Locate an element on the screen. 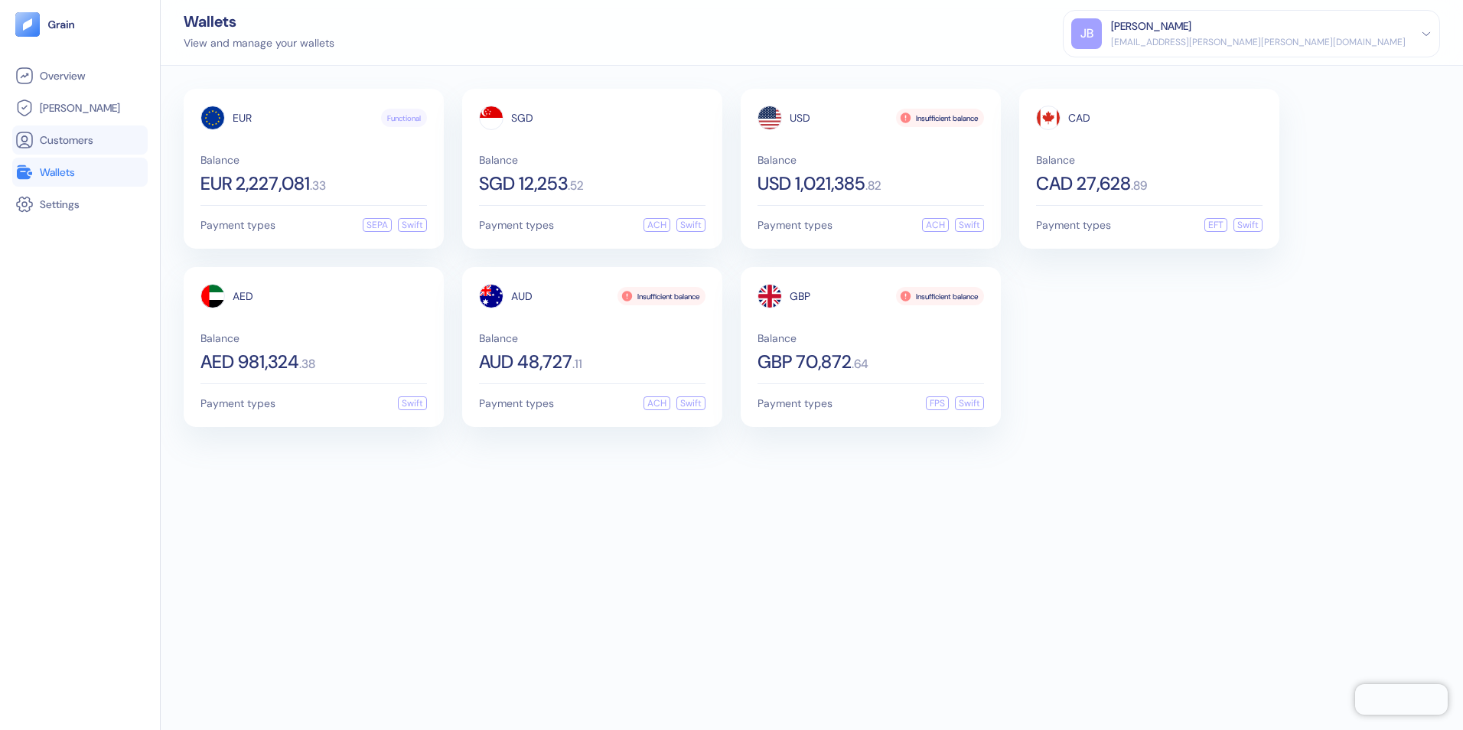 Image resolution: width=1463 pixels, height=730 pixels. img: logo is located at coordinates (61, 24).